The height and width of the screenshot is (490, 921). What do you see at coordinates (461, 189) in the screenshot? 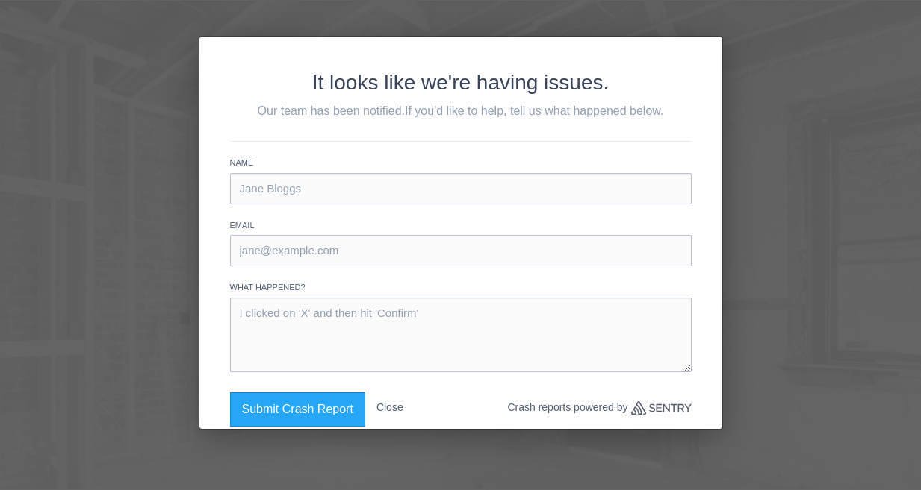
I see `input: Jane Bloggs` at bounding box center [461, 189].